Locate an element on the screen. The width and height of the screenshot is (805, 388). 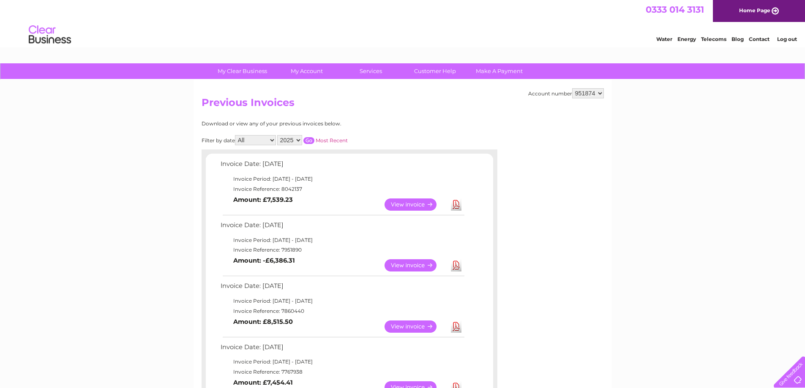
div: Download or view any of your previous invoices below. is located at coordinates (312, 124).